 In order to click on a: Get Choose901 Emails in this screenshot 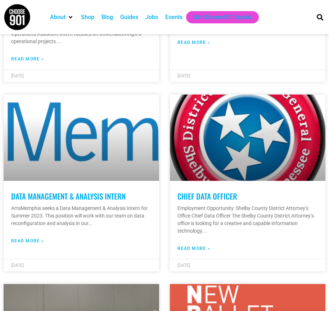, I will do `click(222, 17)`.